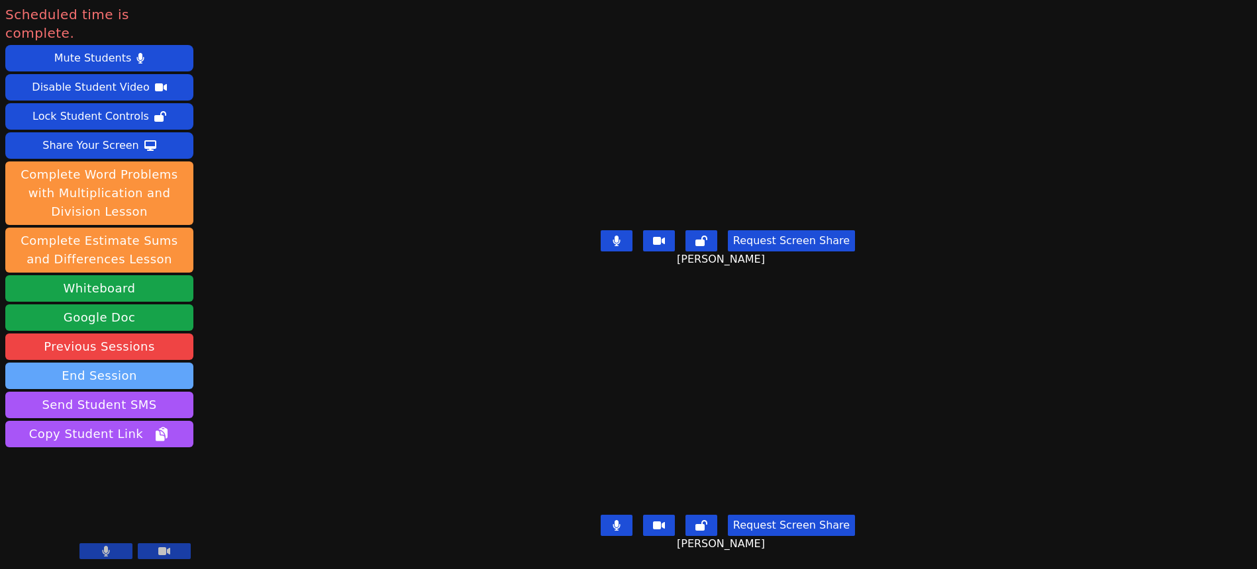  I want to click on button: Complete Estimate Sums and Differences Lesson, so click(99, 250).